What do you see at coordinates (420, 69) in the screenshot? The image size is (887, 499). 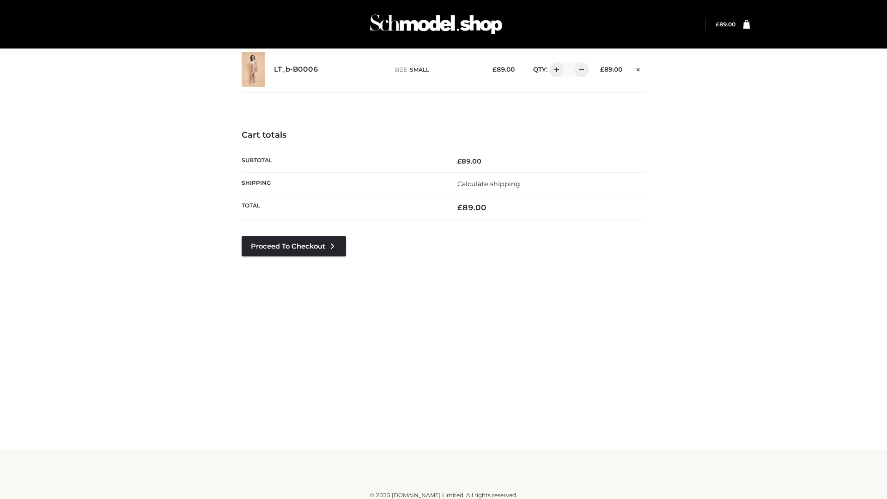 I see `span: SMALL` at bounding box center [420, 69].